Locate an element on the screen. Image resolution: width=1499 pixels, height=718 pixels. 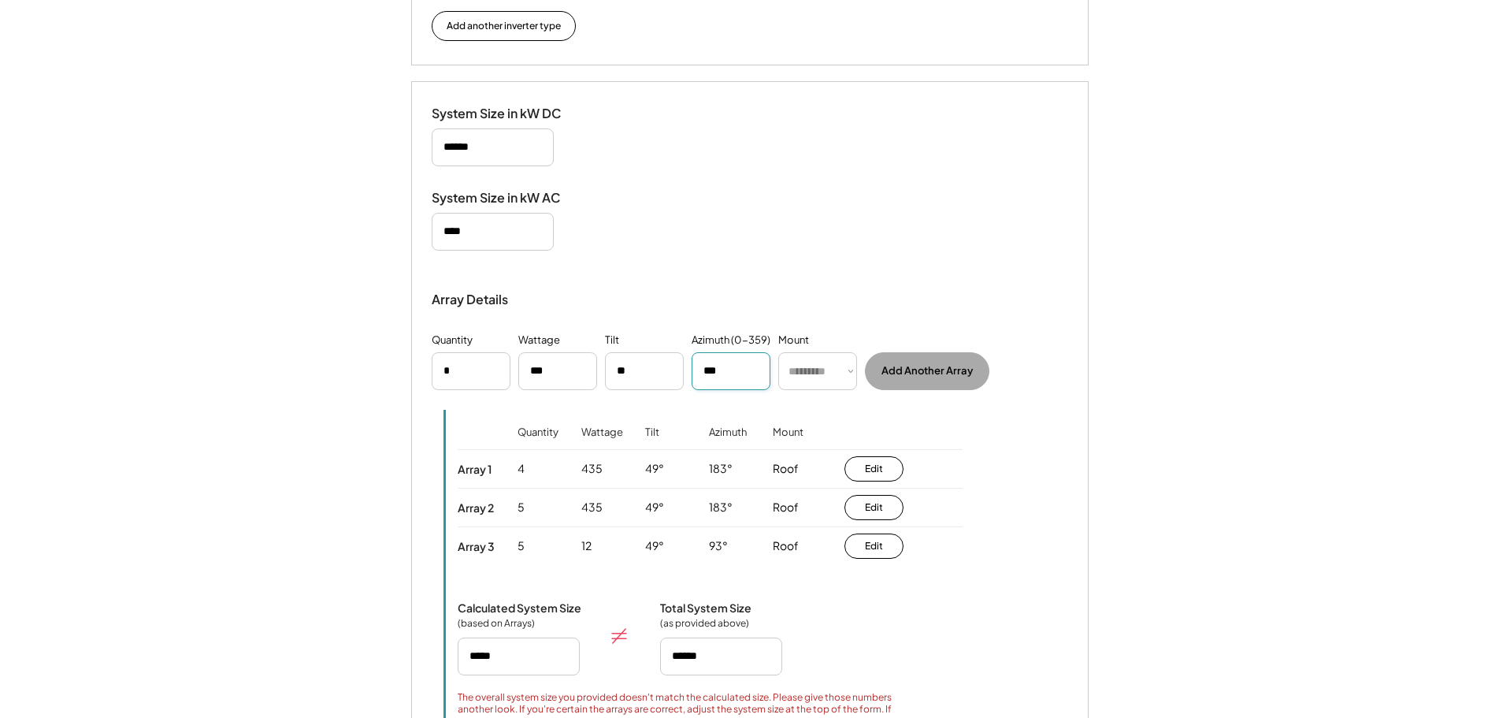
button: Add another inverter type is located at coordinates (504, 26).